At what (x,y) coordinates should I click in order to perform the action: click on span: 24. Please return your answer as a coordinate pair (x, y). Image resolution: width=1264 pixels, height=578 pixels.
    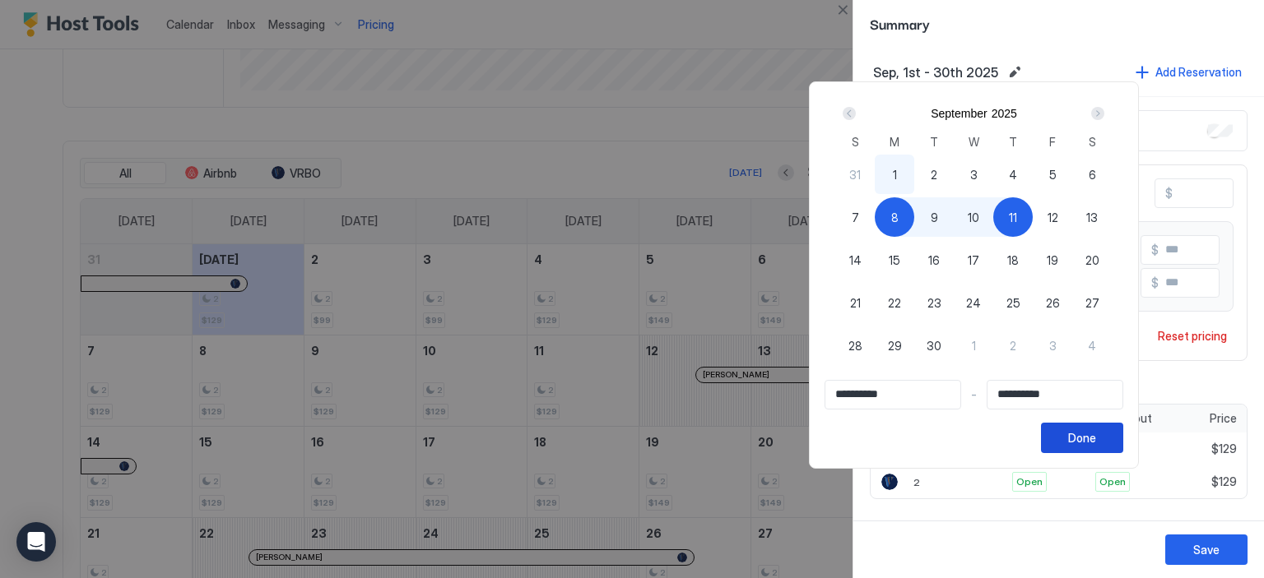
    Looking at the image, I should click on (973, 303).